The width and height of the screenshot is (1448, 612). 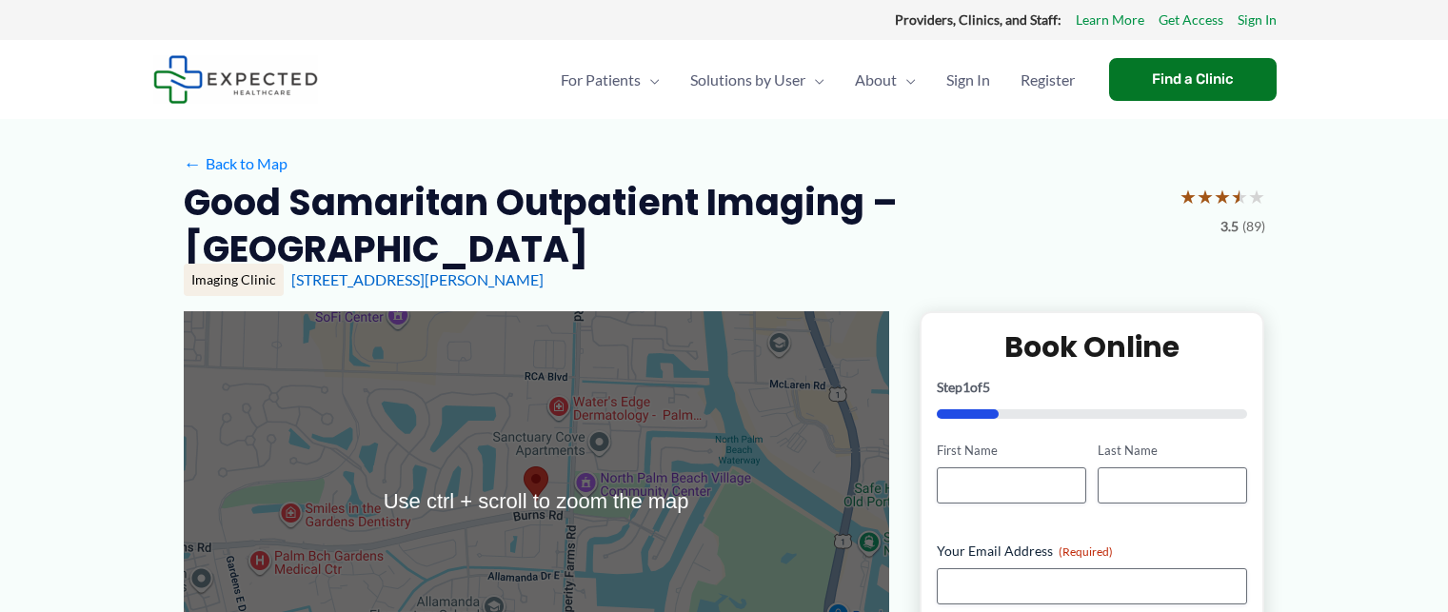 What do you see at coordinates (1110, 20) in the screenshot?
I see `a: Learn More` at bounding box center [1110, 20].